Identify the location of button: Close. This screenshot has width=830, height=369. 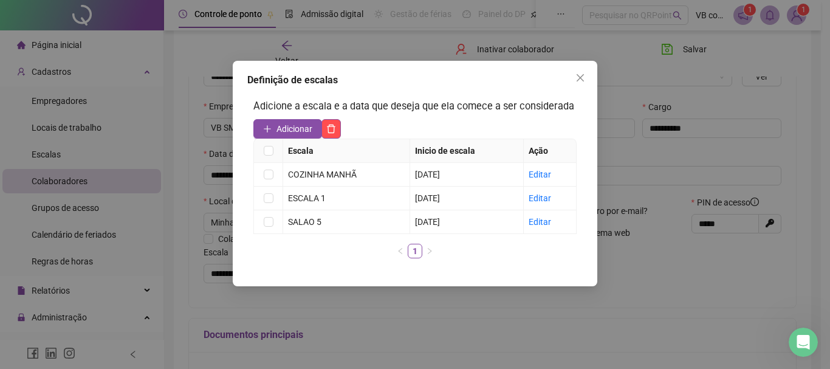
(580, 78).